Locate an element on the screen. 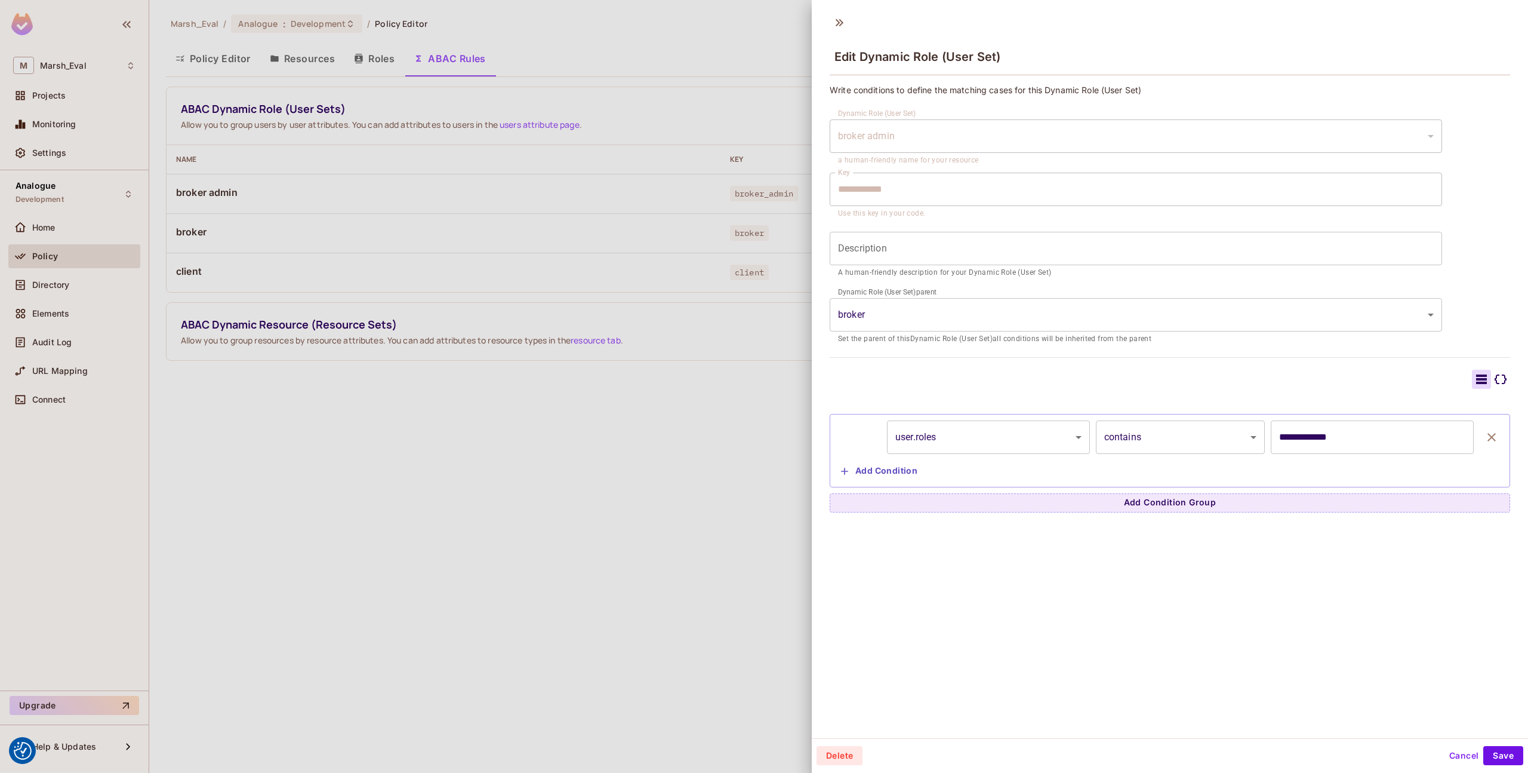 The height and width of the screenshot is (773, 1528). span: Edit Dynamic Role (User Set) is located at coordinates (918, 57).